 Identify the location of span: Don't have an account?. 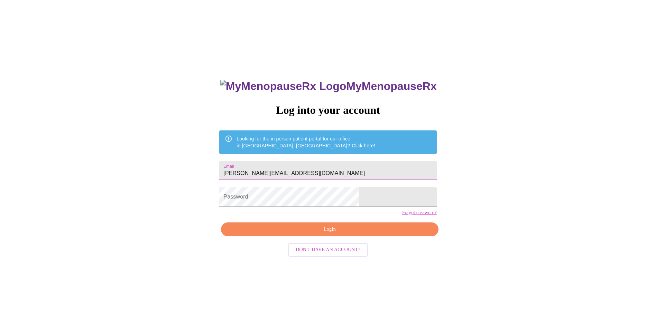
(328, 250).